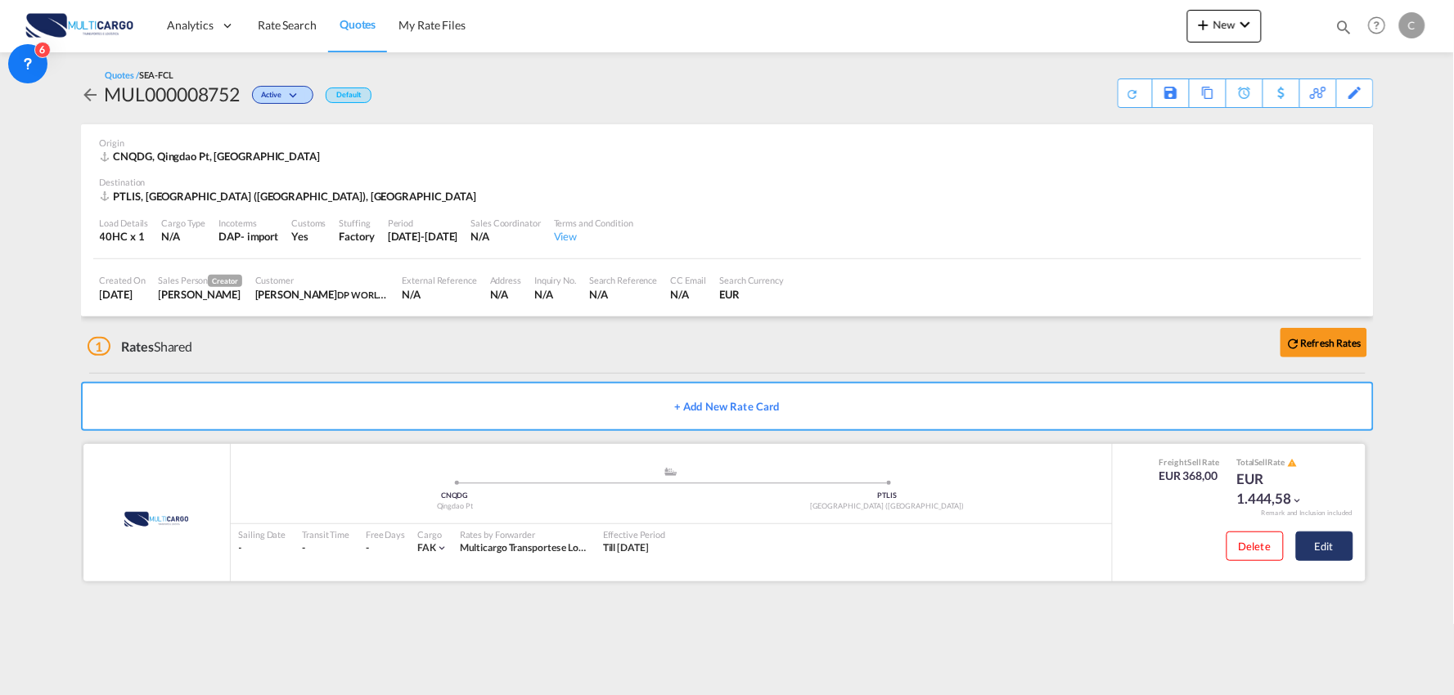  What do you see at coordinates (190, 25) in the screenshot?
I see `span: Analytics` at bounding box center [190, 25].